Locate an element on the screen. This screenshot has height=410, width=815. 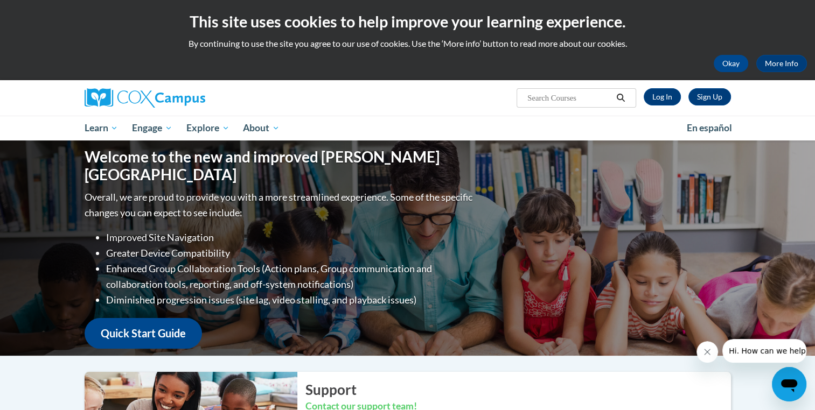
img: Cox Campus is located at coordinates (145, 98).